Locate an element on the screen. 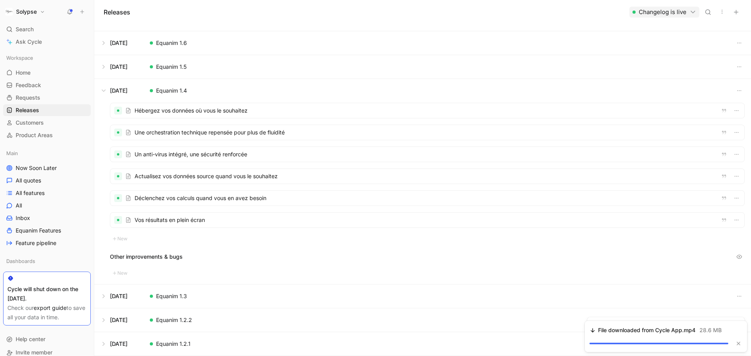 The width and height of the screenshot is (751, 356). span: File downloaded from Cycle App.mp4 is located at coordinates (647, 331).